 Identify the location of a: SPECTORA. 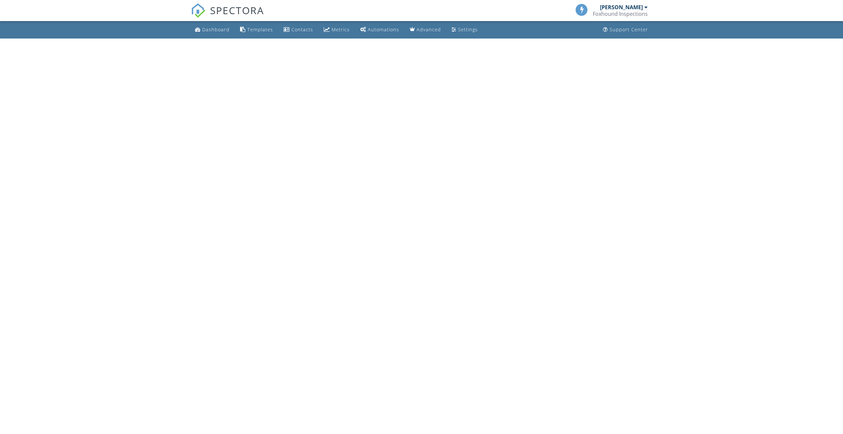
(228, 16).